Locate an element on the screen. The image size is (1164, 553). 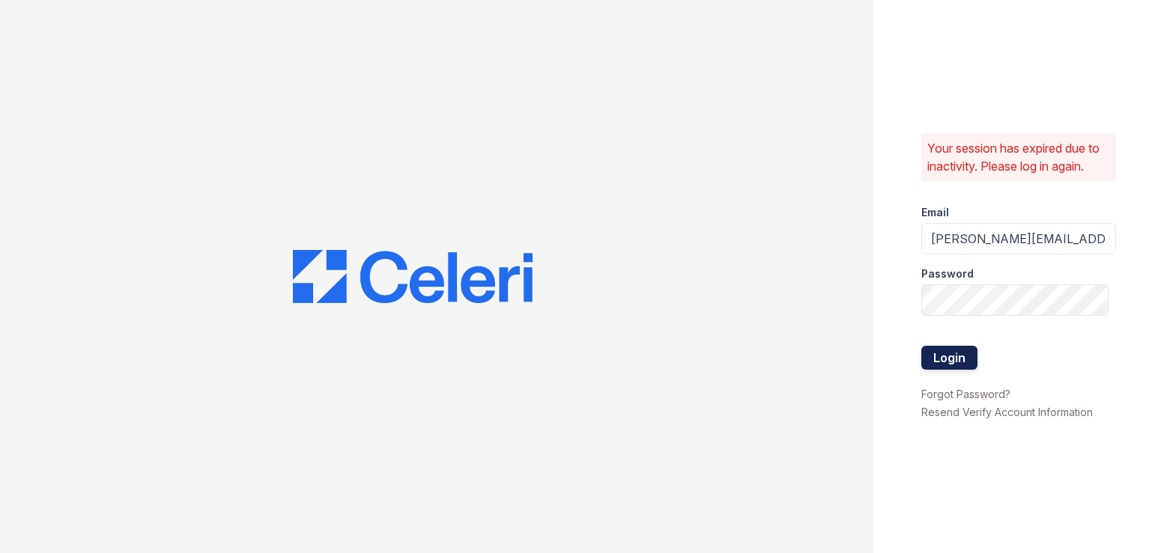
p: Your session has expired due to inactivity. Please log in again. is located at coordinates (1018, 157).